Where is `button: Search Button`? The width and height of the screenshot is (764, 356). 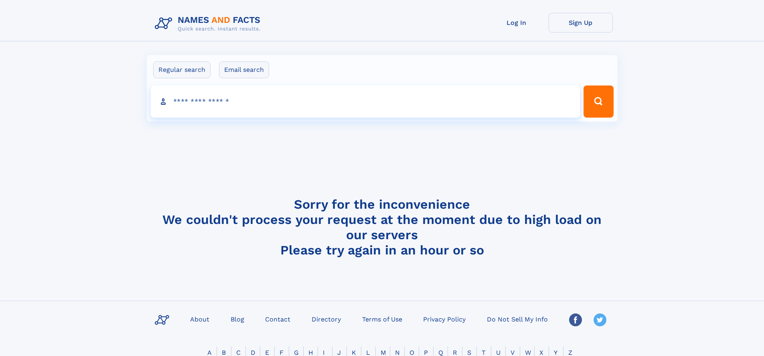
button: Search Button is located at coordinates (598, 101).